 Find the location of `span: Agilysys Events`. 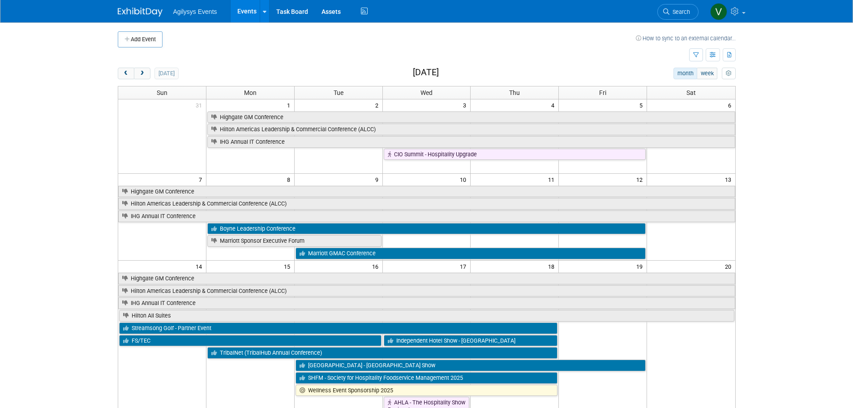

span: Agilysys Events is located at coordinates (195, 12).